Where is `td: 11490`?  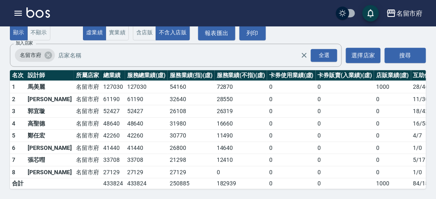
td: 11490 is located at coordinates (241, 136).